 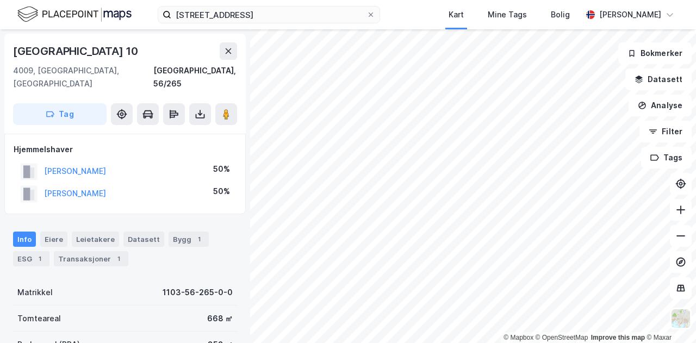 What do you see at coordinates (456, 15) in the screenshot?
I see `div: Kart` at bounding box center [456, 15].